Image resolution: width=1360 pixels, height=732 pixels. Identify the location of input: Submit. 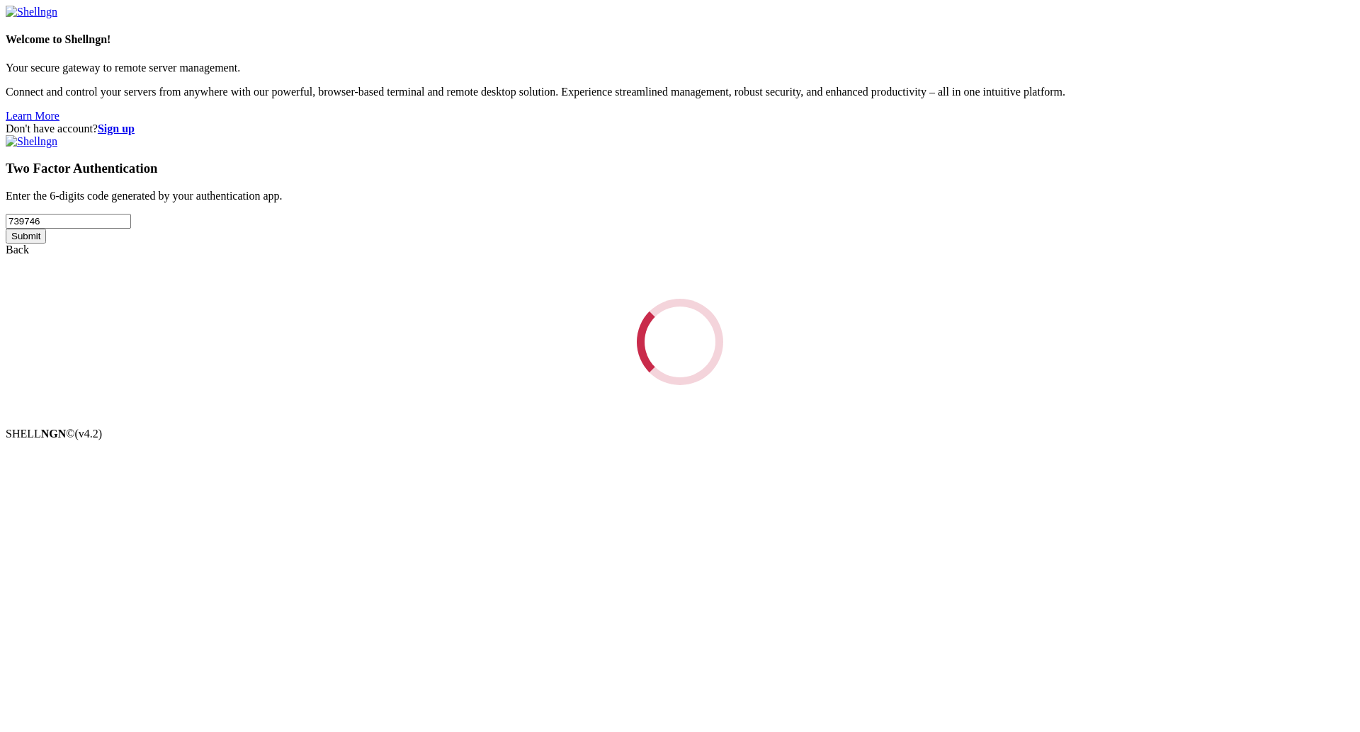
(26, 236).